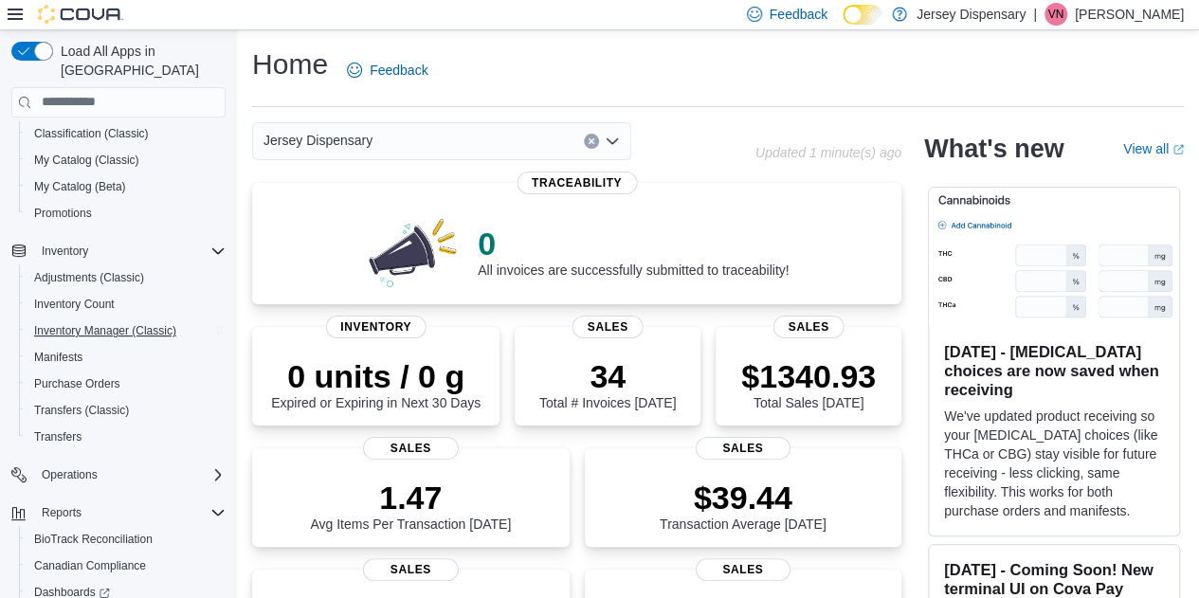 The height and width of the screenshot is (598, 1199). Describe the element at coordinates (633, 244) in the screenshot. I see `p: 0` at that location.